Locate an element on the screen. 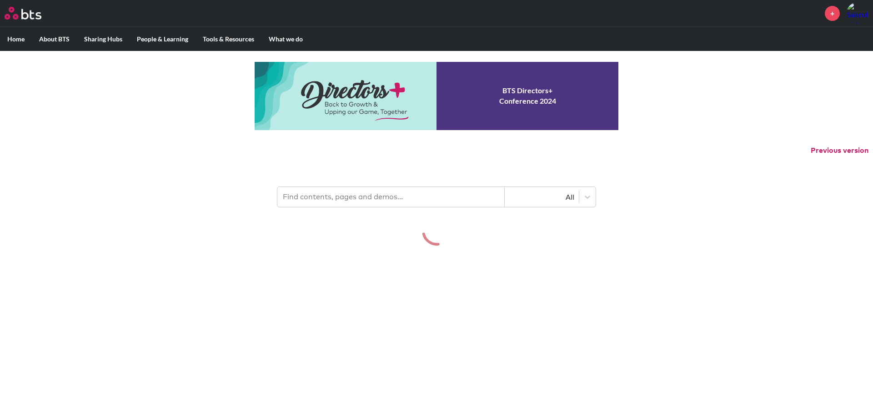  label: Sharing Hubs is located at coordinates (103, 39).